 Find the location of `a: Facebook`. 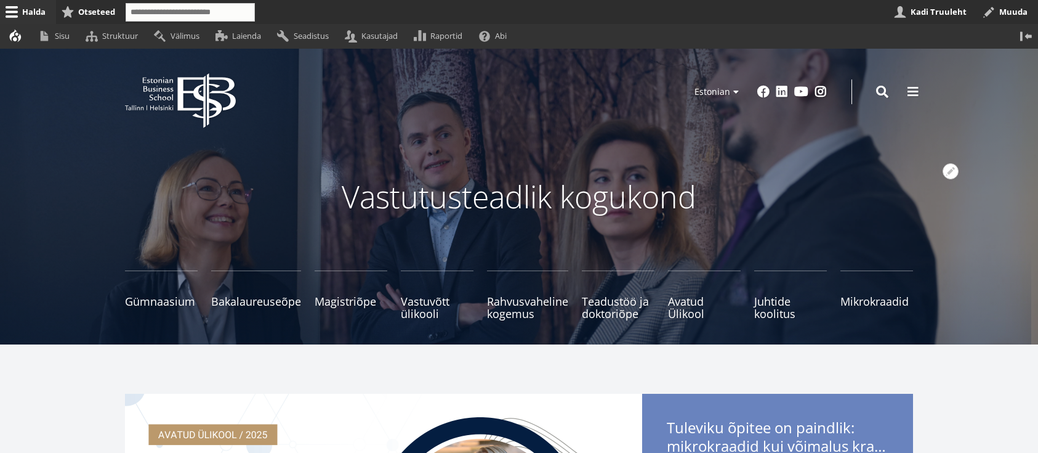

a: Facebook is located at coordinates (763, 92).